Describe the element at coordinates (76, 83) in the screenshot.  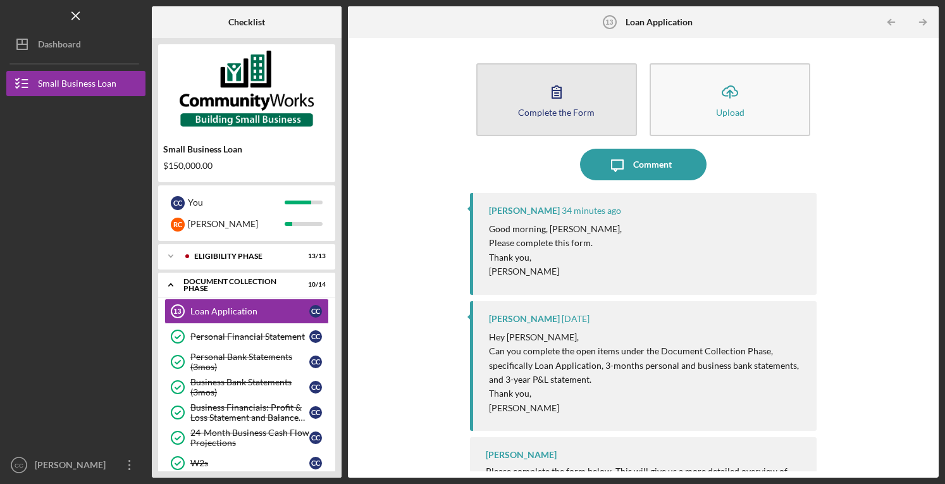
I see `button: Small Business Loan` at that location.